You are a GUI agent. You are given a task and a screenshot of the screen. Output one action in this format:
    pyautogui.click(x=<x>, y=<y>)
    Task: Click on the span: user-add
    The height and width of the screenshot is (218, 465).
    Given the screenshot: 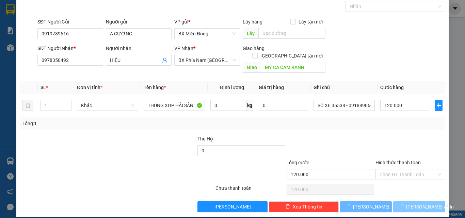 What is the action you would take?
    pyautogui.click(x=165, y=60)
    